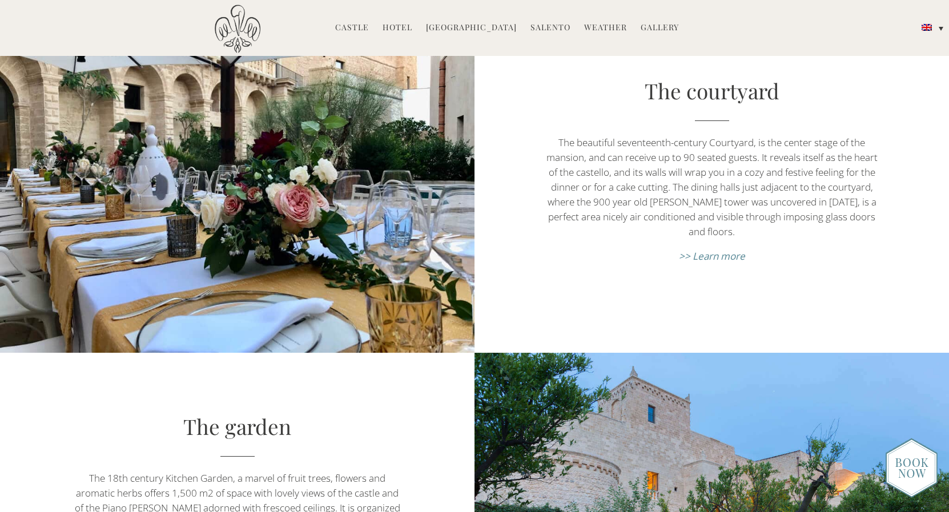 This screenshot has width=949, height=512. Describe the element at coordinates (352, 28) in the screenshot. I see `a: Castle` at that location.